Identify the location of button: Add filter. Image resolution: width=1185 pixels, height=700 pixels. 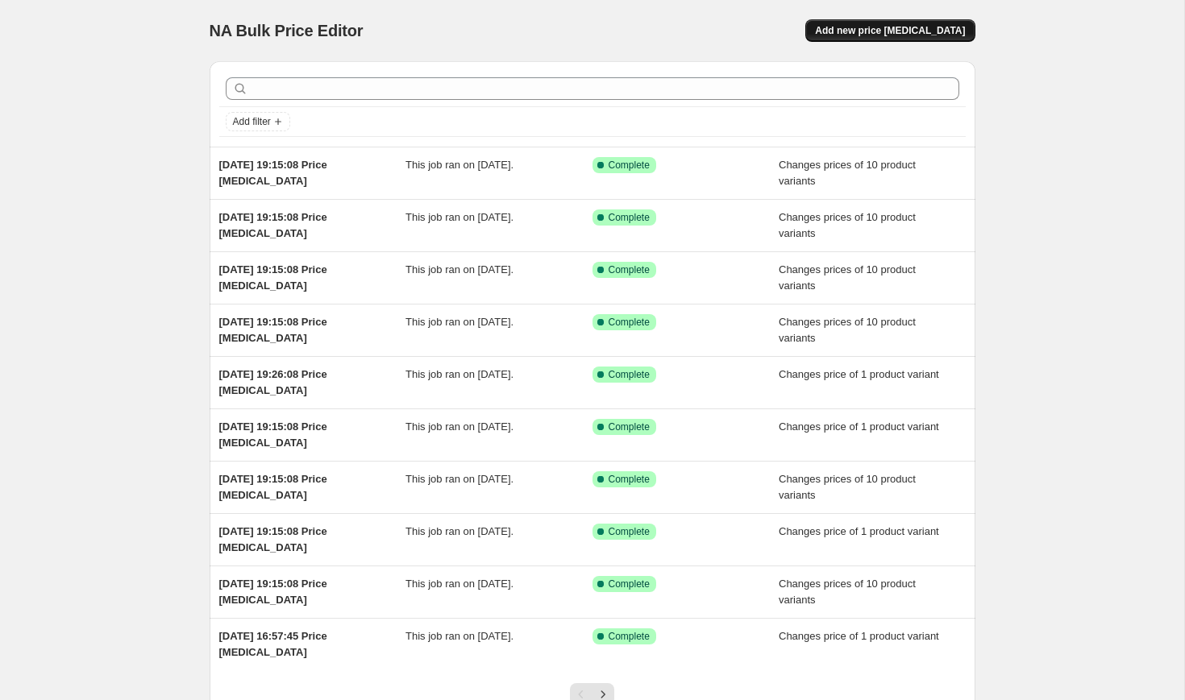
(258, 122).